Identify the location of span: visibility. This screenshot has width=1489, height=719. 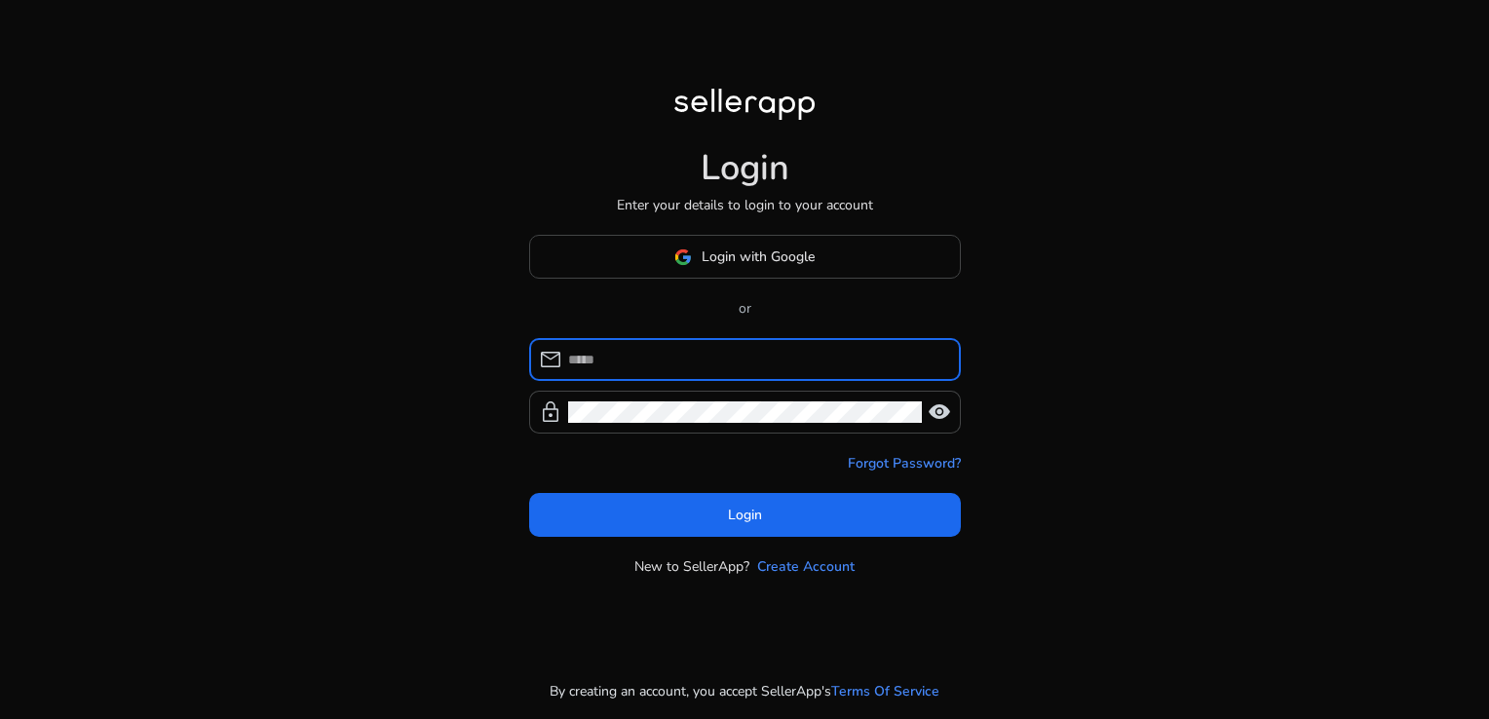
(939, 412).